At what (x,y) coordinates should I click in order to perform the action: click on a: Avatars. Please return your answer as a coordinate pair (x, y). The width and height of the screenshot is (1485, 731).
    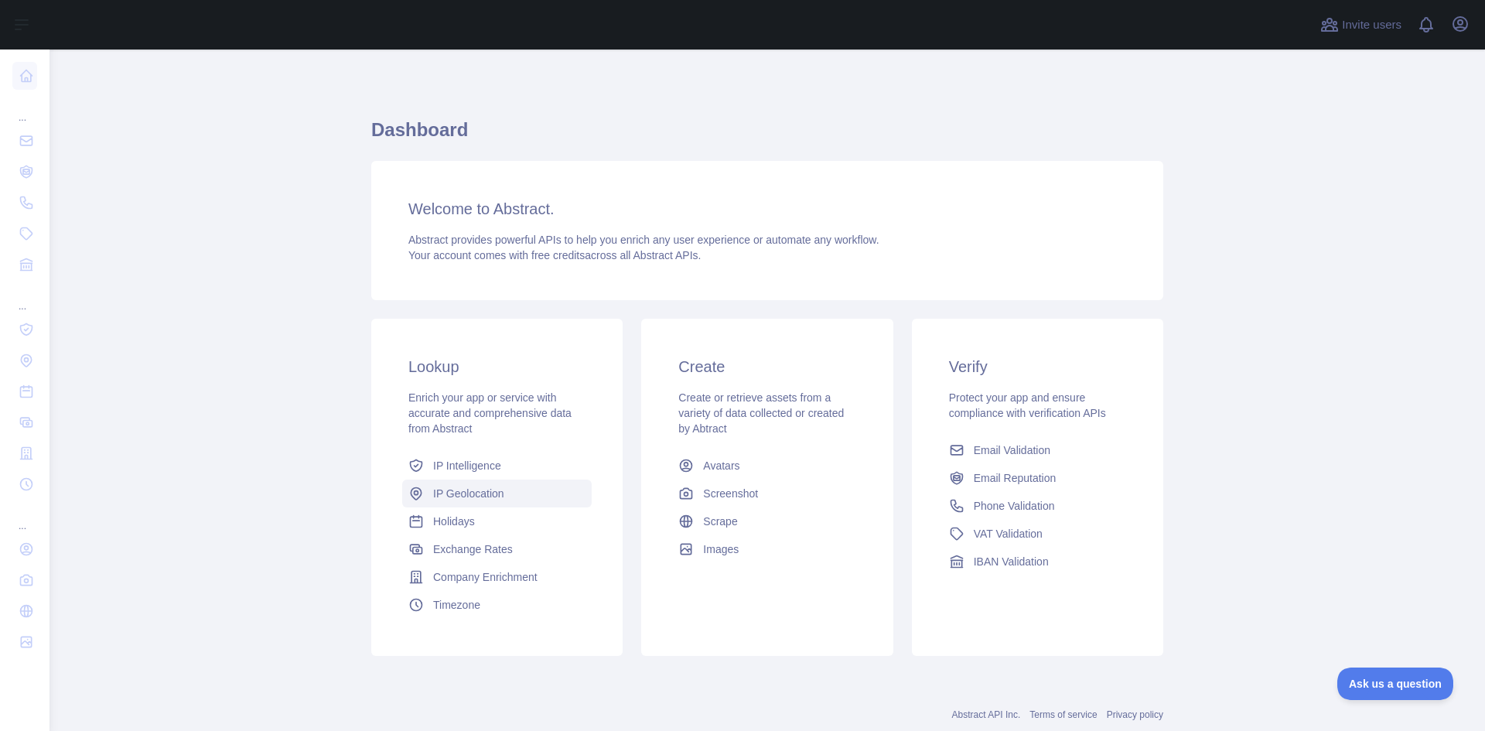
    Looking at the image, I should click on (767, 466).